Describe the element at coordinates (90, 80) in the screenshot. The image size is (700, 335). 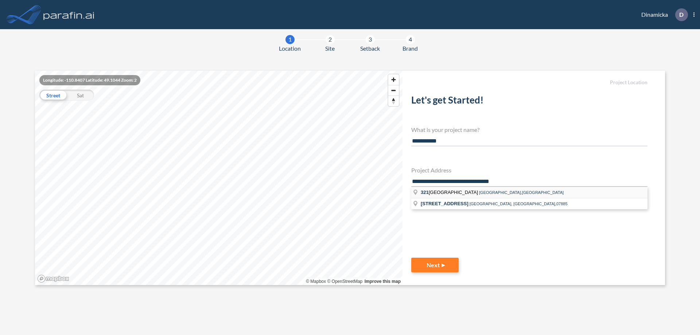
I see `div: Longitude: -110.8407 Latitude: 49.1044 Zoom: 2` at that location.